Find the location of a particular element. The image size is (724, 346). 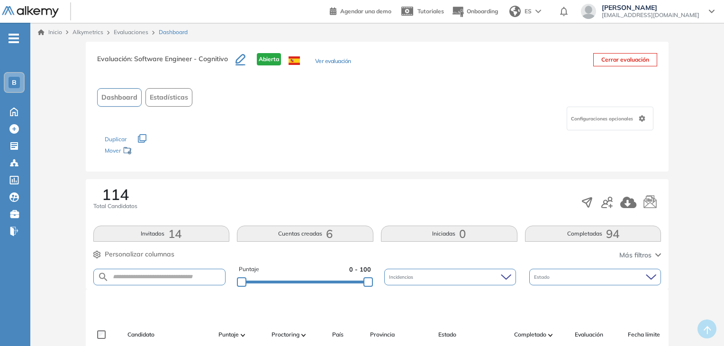

img: world is located at coordinates (515, 11).